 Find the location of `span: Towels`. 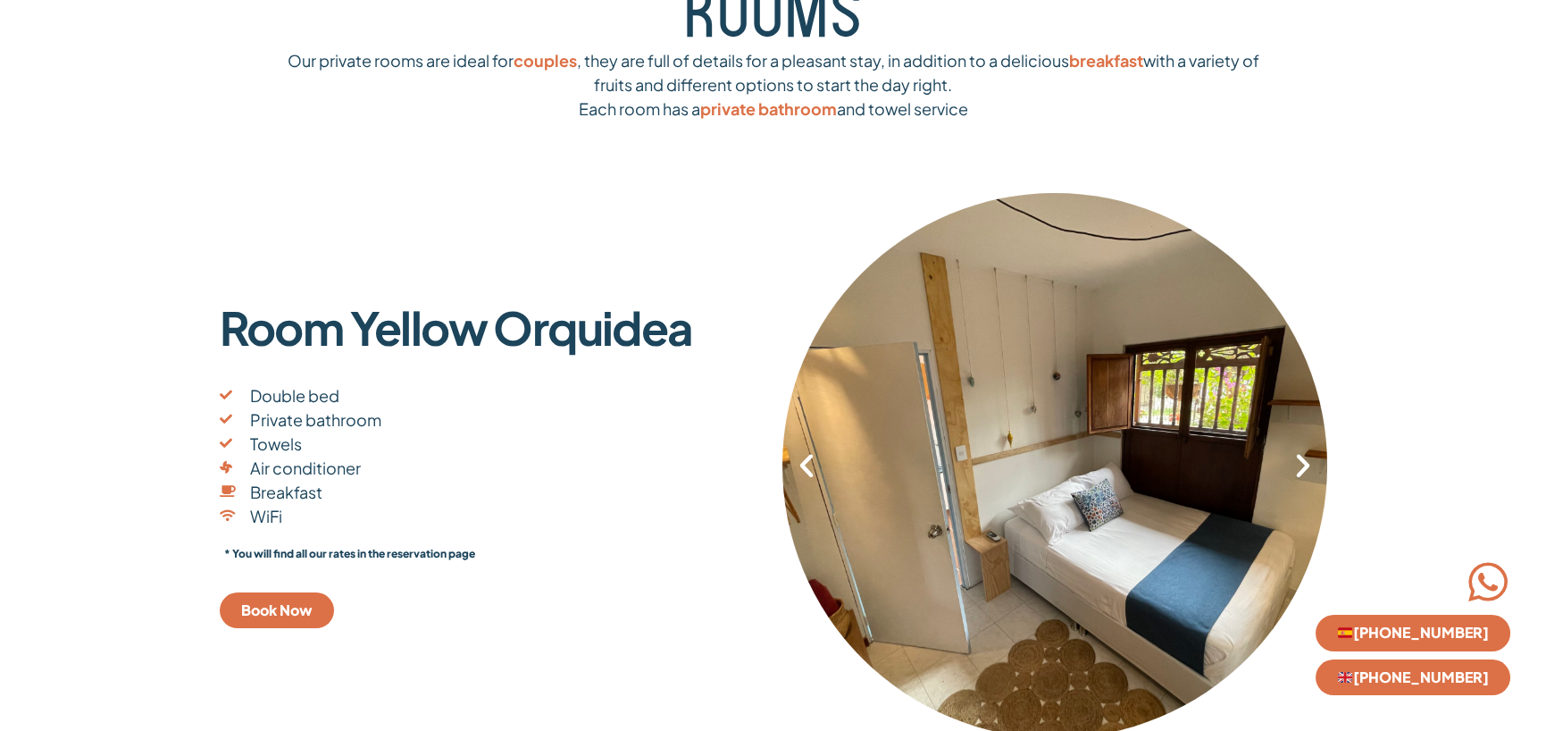

span: Towels is located at coordinates (273, 443).